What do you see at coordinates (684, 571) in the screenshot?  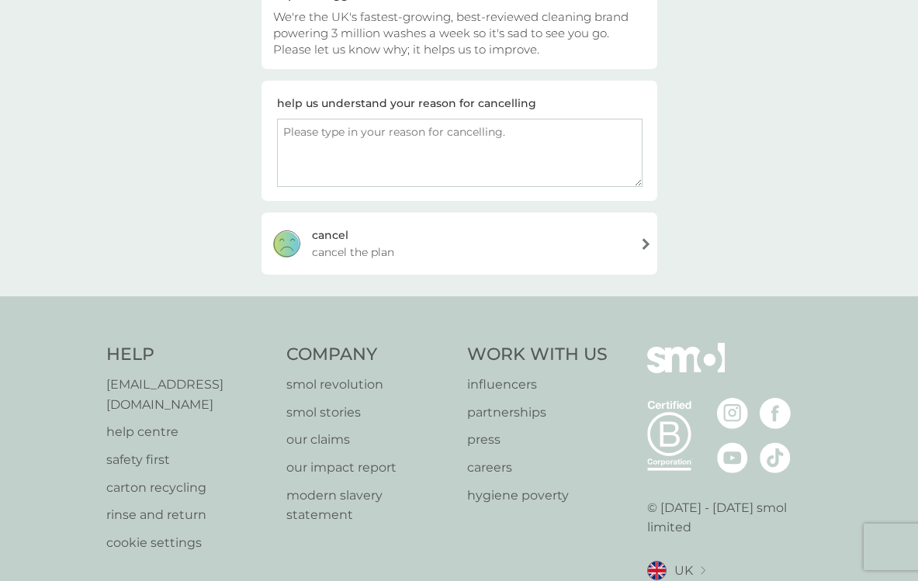 I see `span: UK` at bounding box center [684, 571].